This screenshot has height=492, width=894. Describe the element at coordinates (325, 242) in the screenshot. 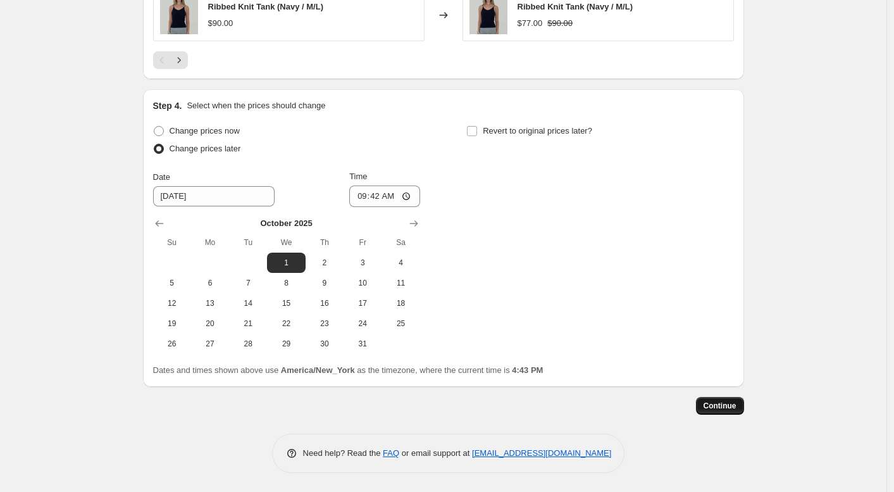

I see `th: Thursday` at that location.